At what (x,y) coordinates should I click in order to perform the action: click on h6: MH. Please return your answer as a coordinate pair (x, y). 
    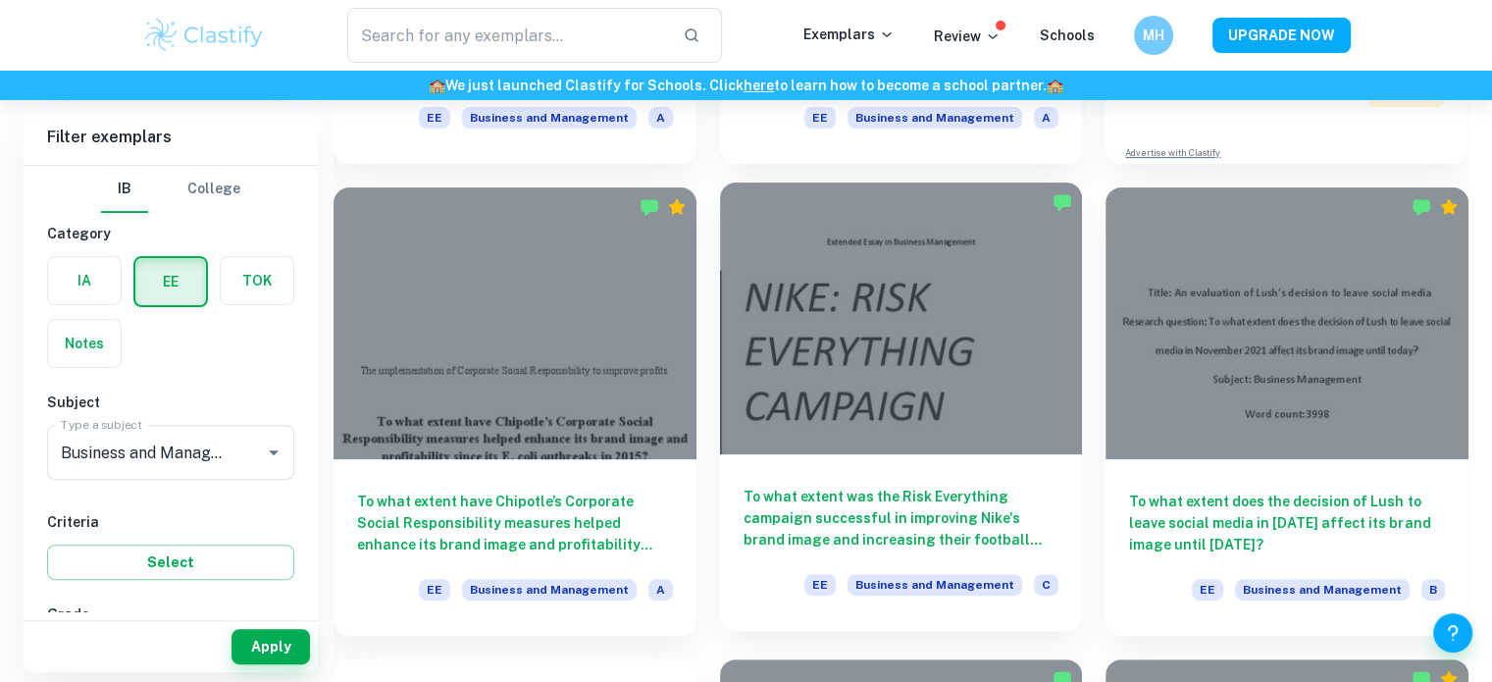
    Looking at the image, I should click on (1152, 35).